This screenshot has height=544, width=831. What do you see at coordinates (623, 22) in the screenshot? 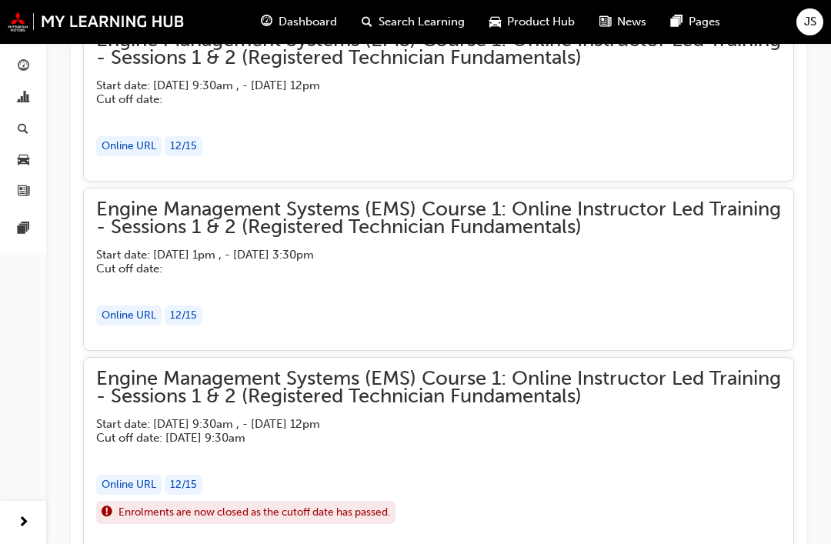
I see `a: news-iconNews` at bounding box center [623, 22].